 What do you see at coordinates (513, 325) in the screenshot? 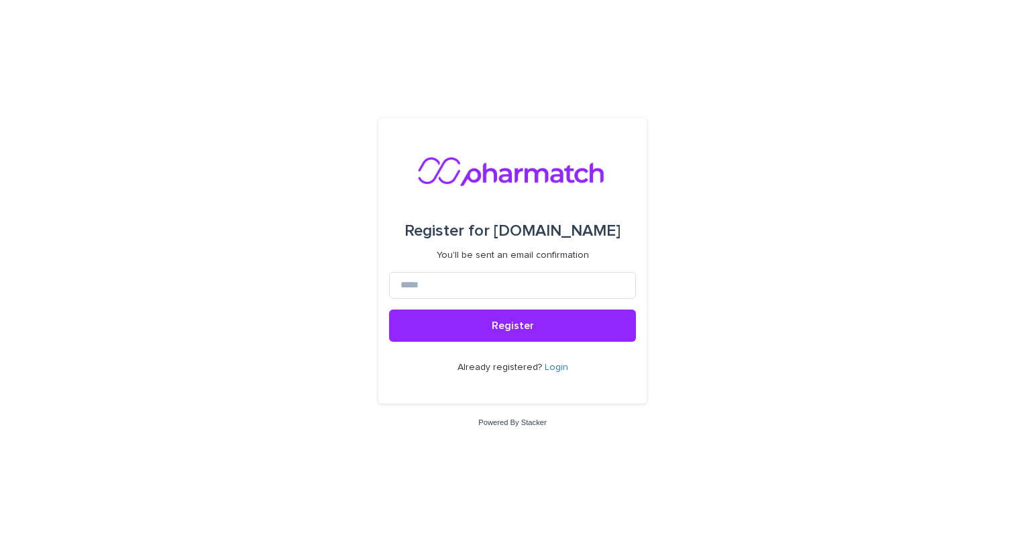
I see `button: Register` at bounding box center [513, 325].